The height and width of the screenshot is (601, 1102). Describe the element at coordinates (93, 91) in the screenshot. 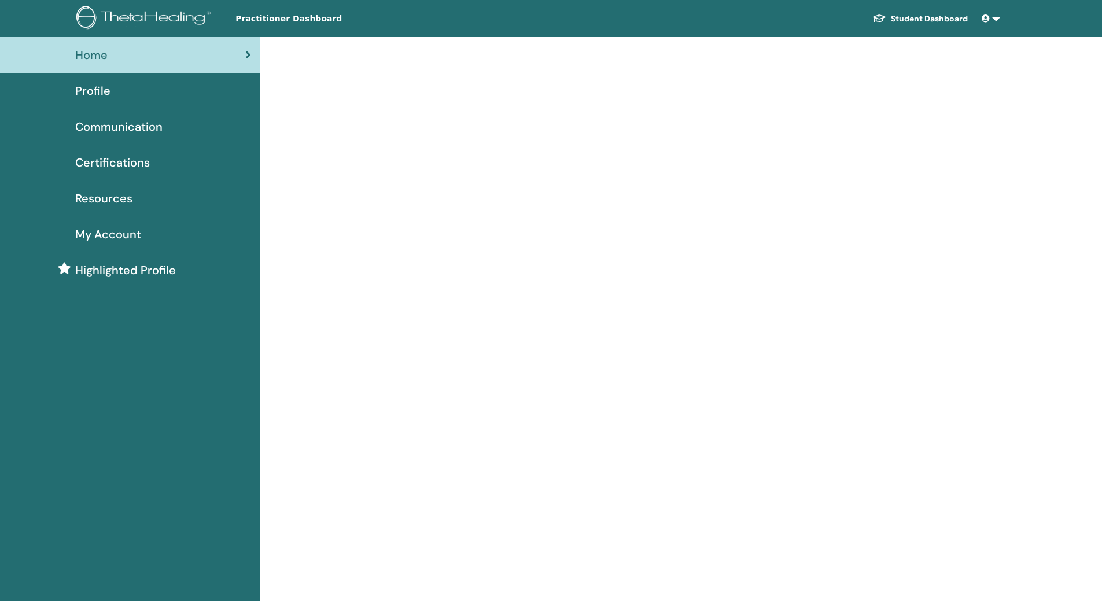

I see `span: Profile` at that location.